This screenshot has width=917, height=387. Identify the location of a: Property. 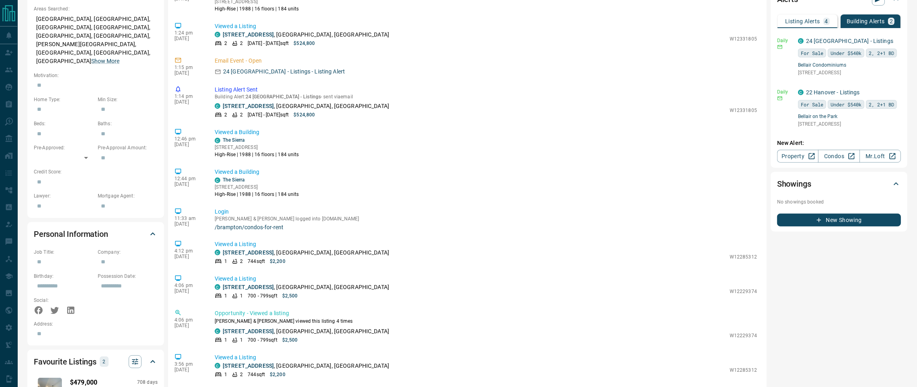
(797, 156).